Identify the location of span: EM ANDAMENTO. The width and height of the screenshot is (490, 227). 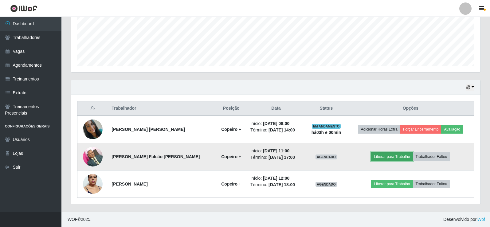
(326, 126).